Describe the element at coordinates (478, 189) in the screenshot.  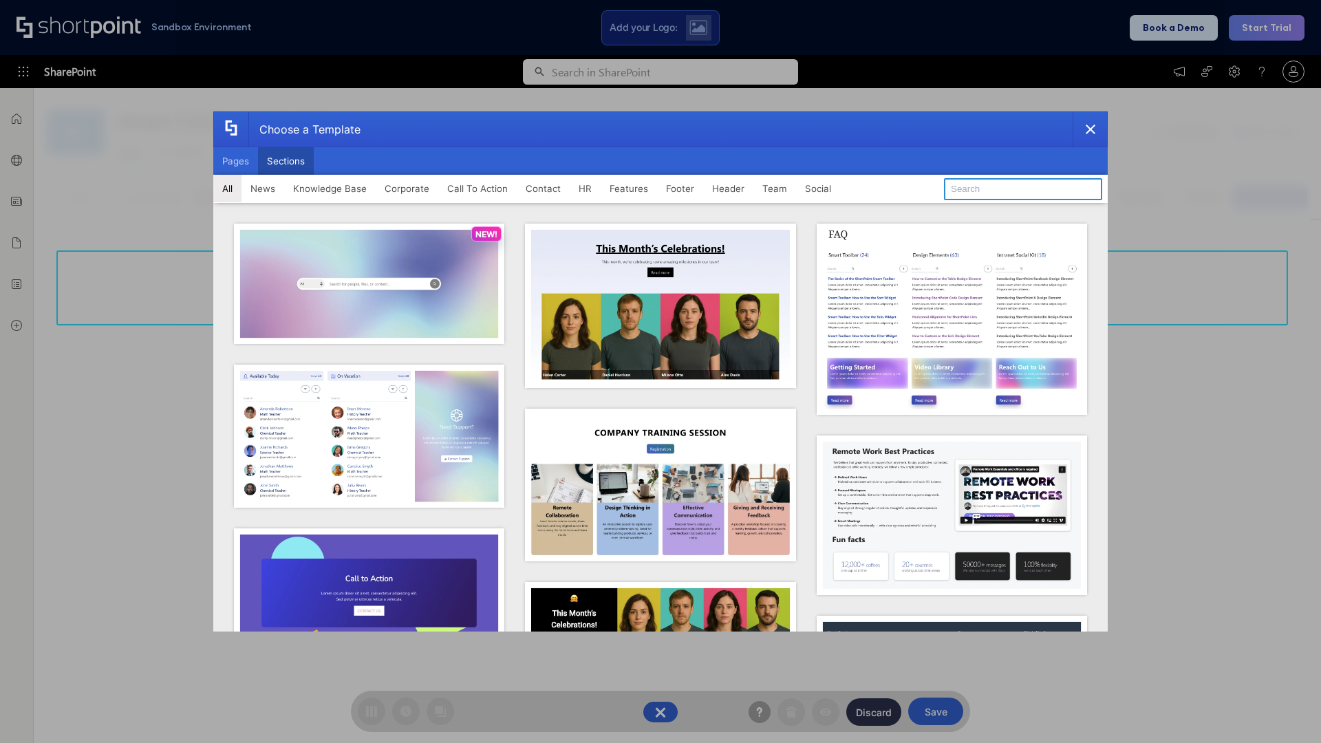
I see `button: Call To Action` at that location.